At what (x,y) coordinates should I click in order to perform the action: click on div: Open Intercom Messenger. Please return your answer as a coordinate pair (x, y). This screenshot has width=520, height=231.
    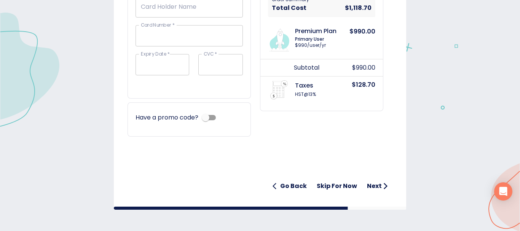
    Looking at the image, I should click on (503, 191).